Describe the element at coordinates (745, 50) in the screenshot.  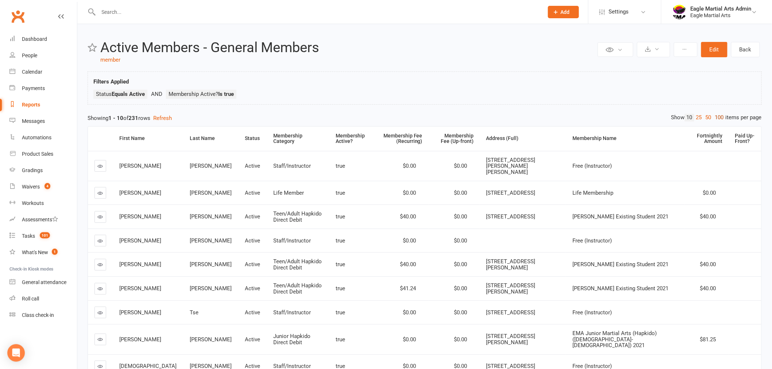
I see `a: Back` at that location.